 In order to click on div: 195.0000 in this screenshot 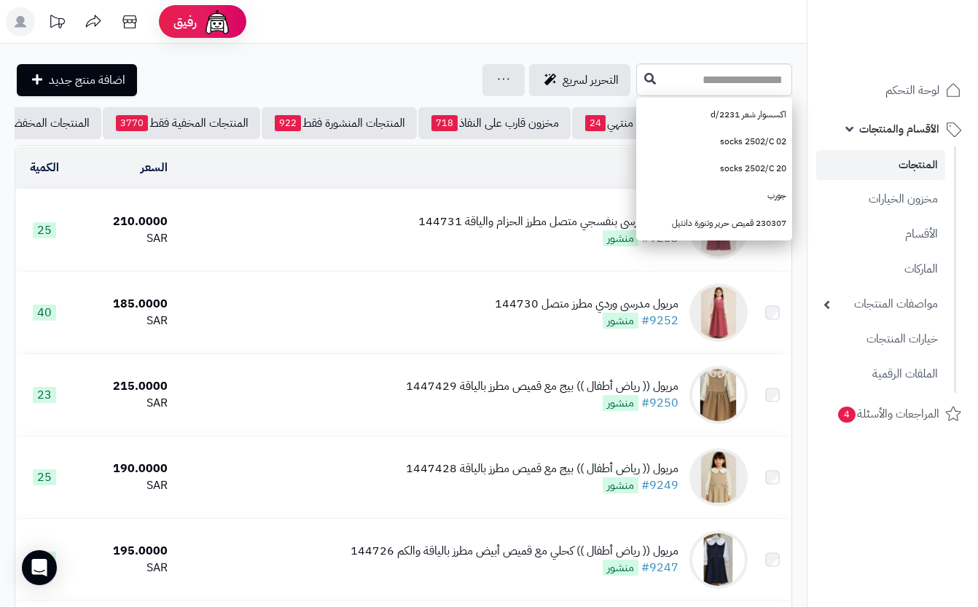, I will do `click(123, 551)`.